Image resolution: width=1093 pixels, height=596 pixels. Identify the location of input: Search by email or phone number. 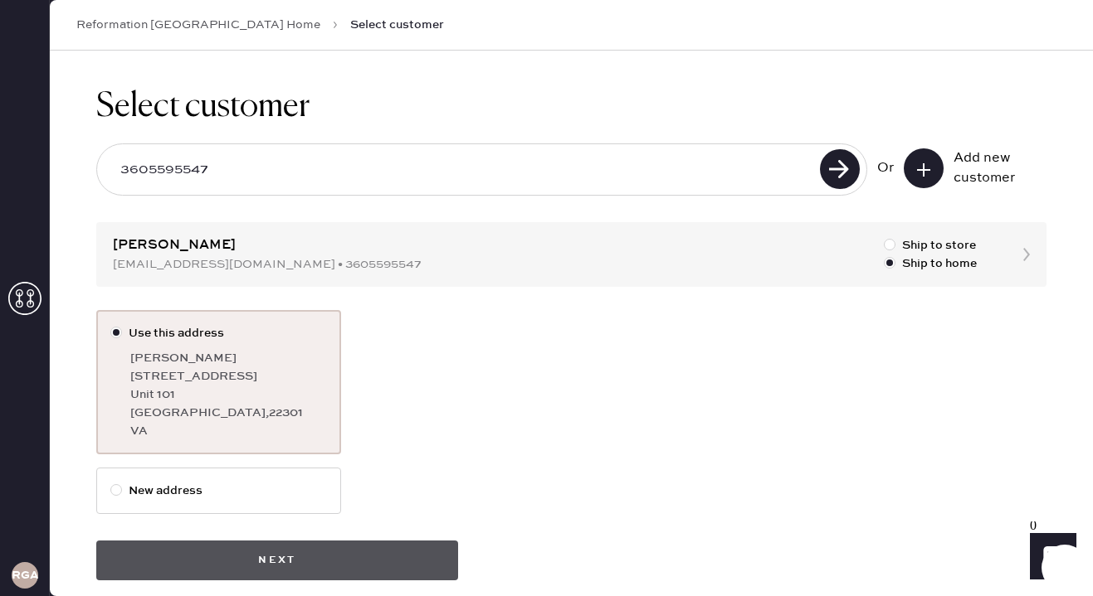
(460, 170).